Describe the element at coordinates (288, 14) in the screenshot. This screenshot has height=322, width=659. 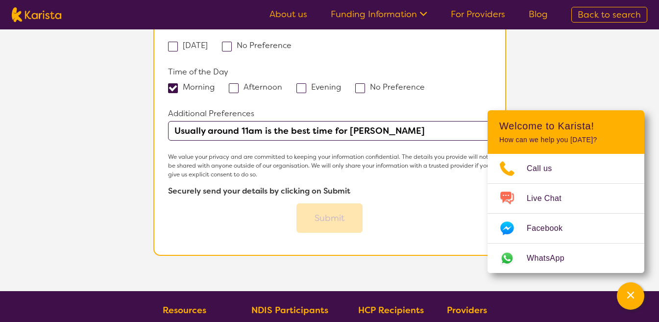
I see `a: About us` at that location.